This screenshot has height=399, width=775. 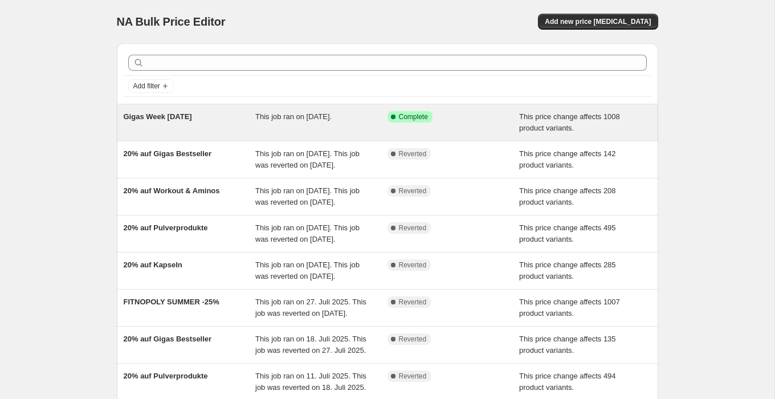 I want to click on span: Add filter, so click(x=146, y=86).